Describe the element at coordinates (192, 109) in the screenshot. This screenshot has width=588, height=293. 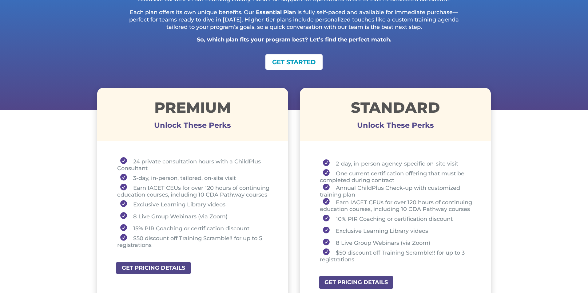
I see `h1: Premium` at that location.